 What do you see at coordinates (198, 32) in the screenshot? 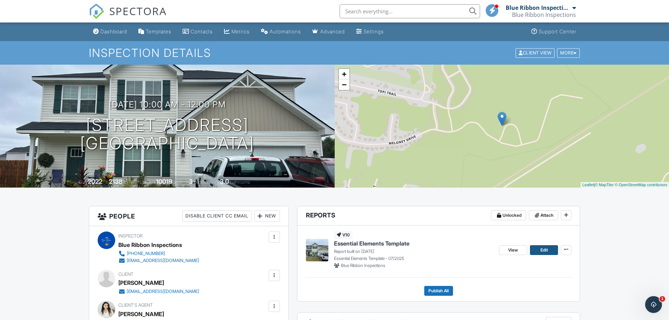
I see `a: Contacts` at bounding box center [198, 32].